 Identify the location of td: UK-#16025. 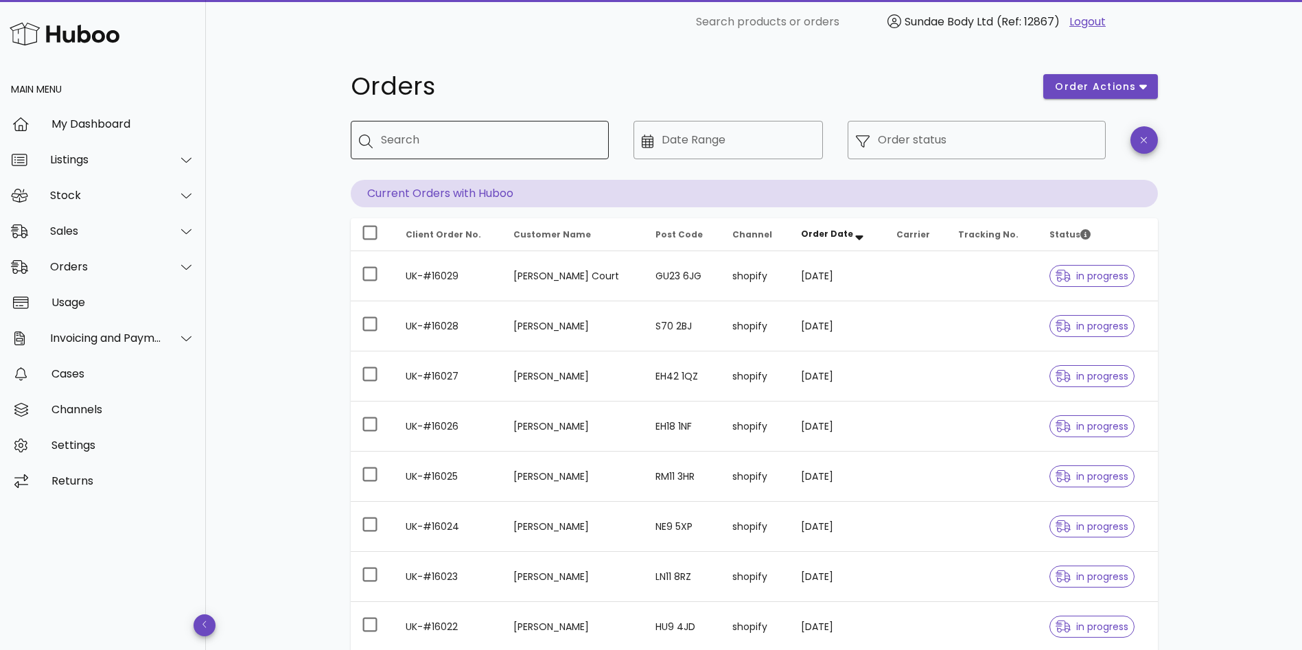
(449, 476).